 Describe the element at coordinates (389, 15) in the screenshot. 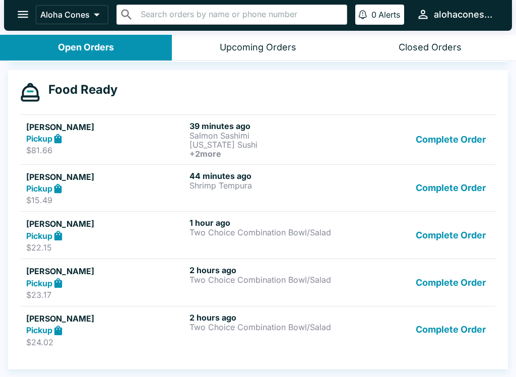

I see `p: Alerts` at that location.